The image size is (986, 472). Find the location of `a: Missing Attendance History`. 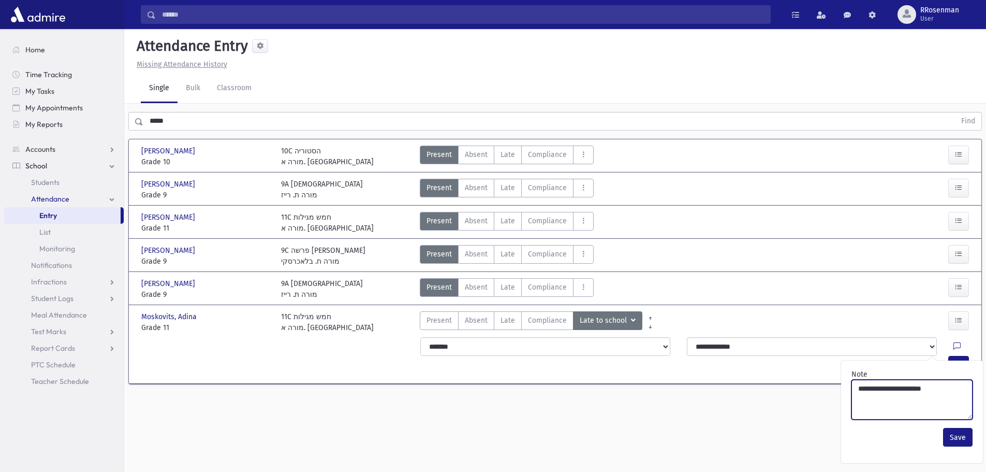

a: Missing Attendance History is located at coordinates (180, 64).